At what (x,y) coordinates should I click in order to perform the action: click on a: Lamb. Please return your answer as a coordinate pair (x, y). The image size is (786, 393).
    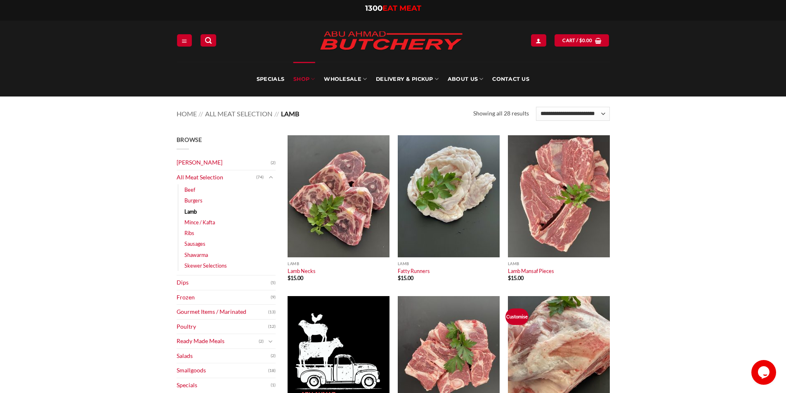
    Looking at the image, I should click on (191, 212).